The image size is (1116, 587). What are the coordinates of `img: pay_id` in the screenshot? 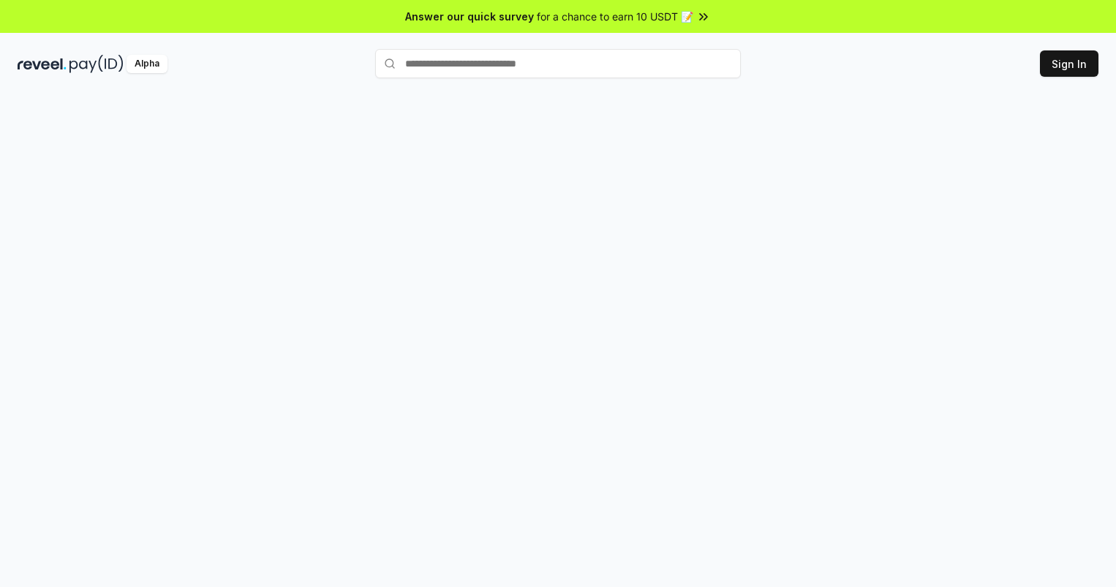 It's located at (97, 64).